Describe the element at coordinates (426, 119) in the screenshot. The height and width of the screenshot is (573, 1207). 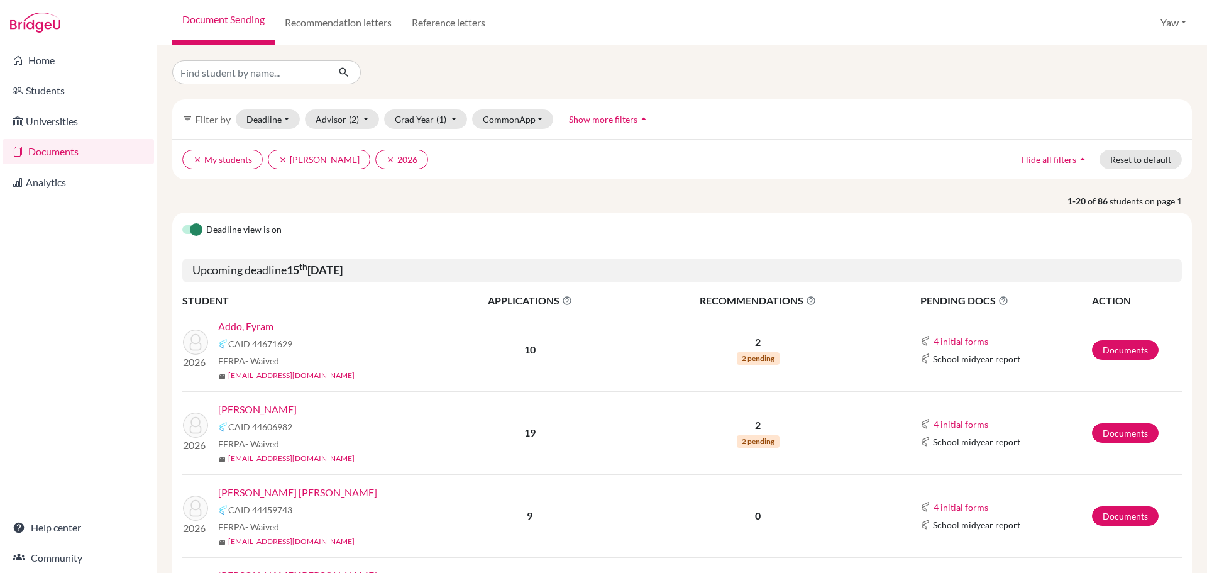
I see `button: Grad Year(1)` at that location.